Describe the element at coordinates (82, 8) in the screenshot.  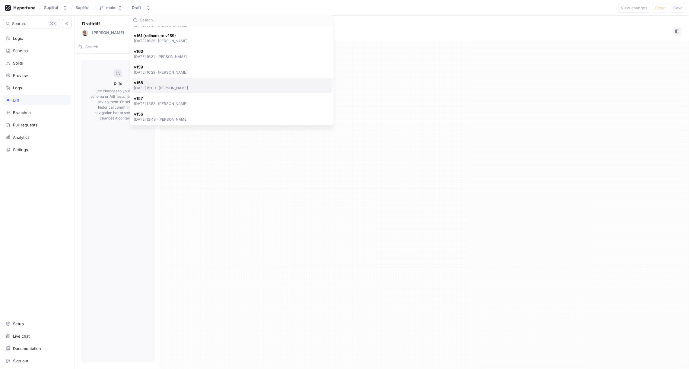
I see `span: Supliful` at that location.